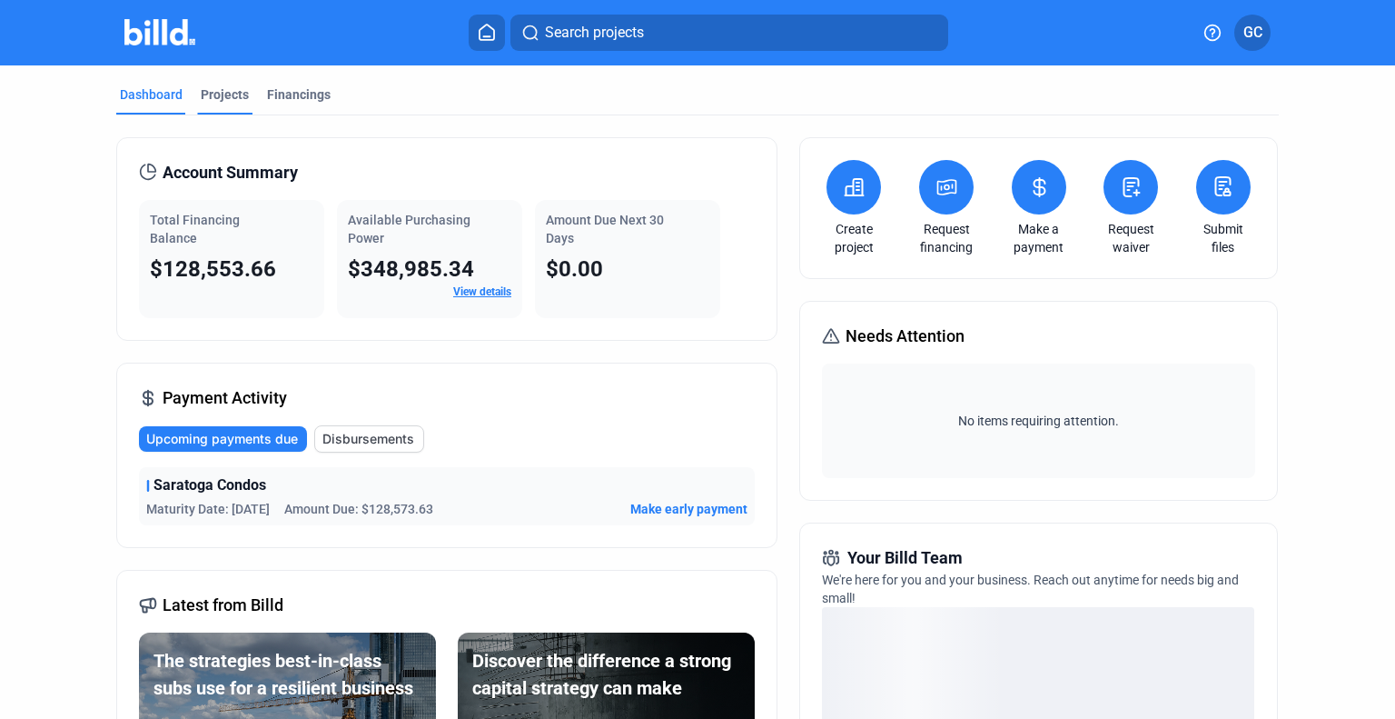 The image size is (1395, 719). I want to click on div: Dashboard, so click(151, 94).